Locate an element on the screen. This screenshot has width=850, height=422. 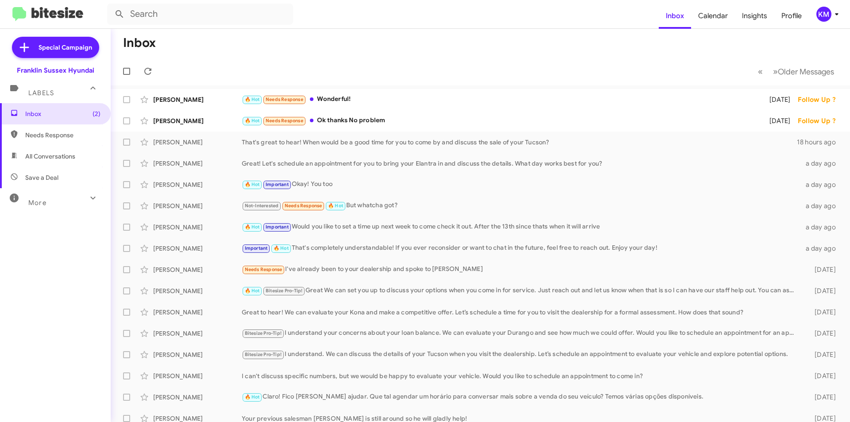
div: Would you like to set a time up next week to come check it out. After the 13th since thats when i... is located at coordinates (521, 227).